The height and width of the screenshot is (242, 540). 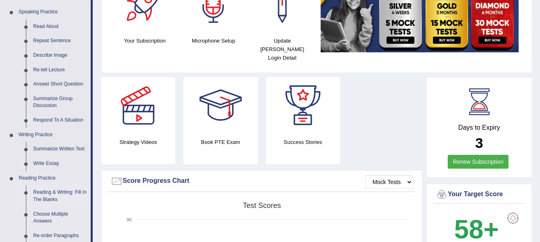 I want to click on tspan: Test scores, so click(x=262, y=205).